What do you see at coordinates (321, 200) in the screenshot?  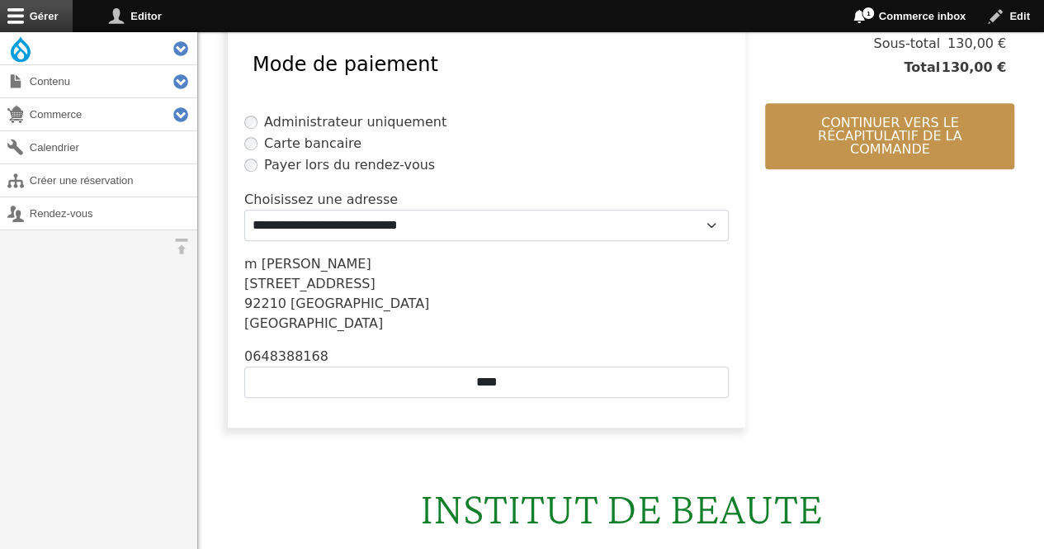 I see `label: Choisissez une adresse` at bounding box center [321, 200].